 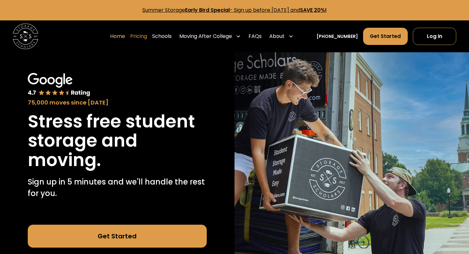 What do you see at coordinates (117, 141) in the screenshot?
I see `h1: Stress free student storage and moving.` at bounding box center [117, 141].